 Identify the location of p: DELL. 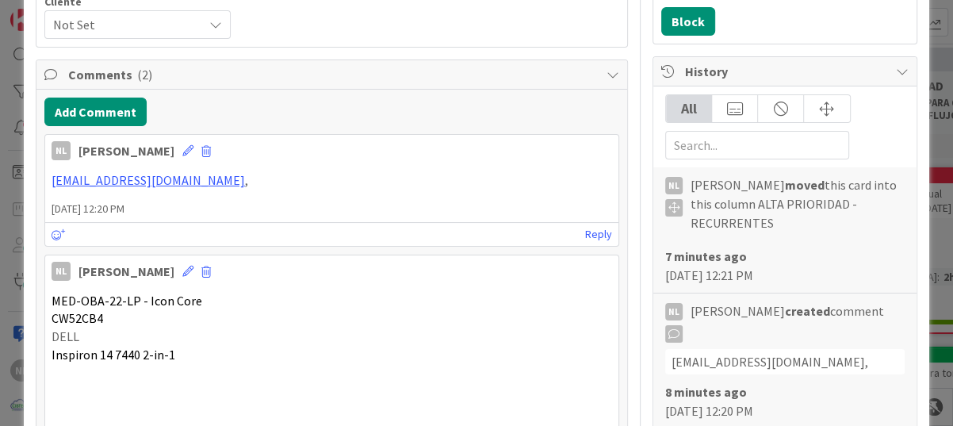
(331, 336).